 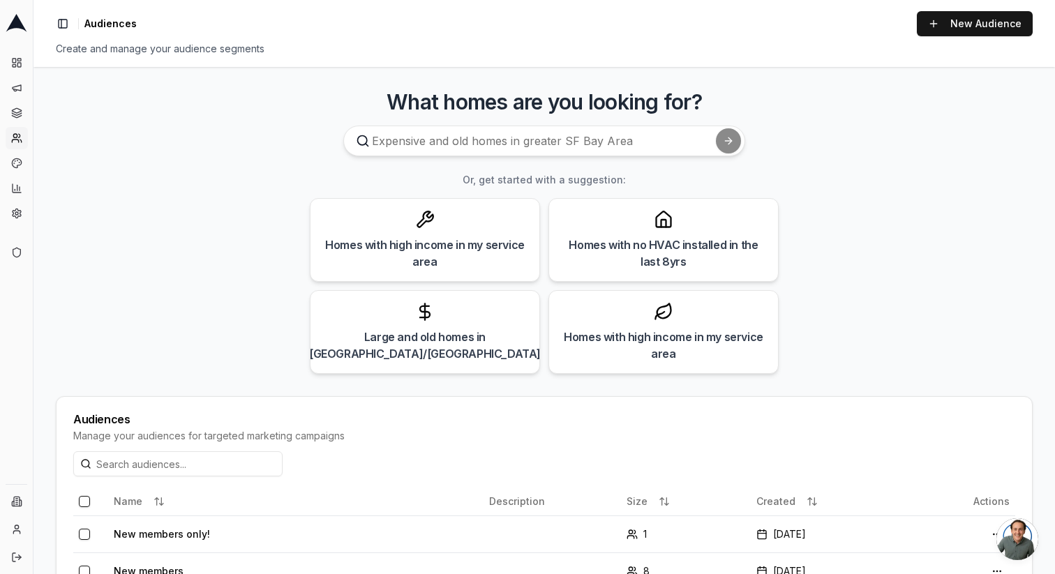 I want to click on td: New members only!, so click(x=296, y=534).